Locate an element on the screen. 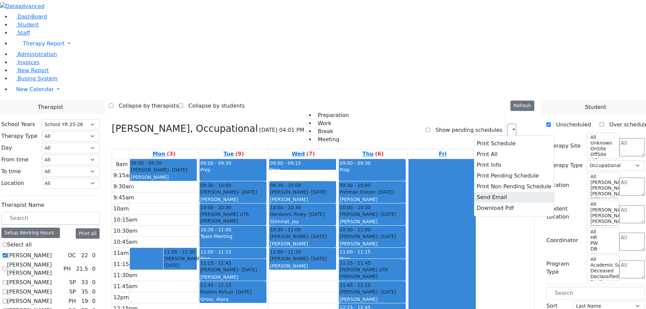  option: DB is located at coordinates (603, 249).